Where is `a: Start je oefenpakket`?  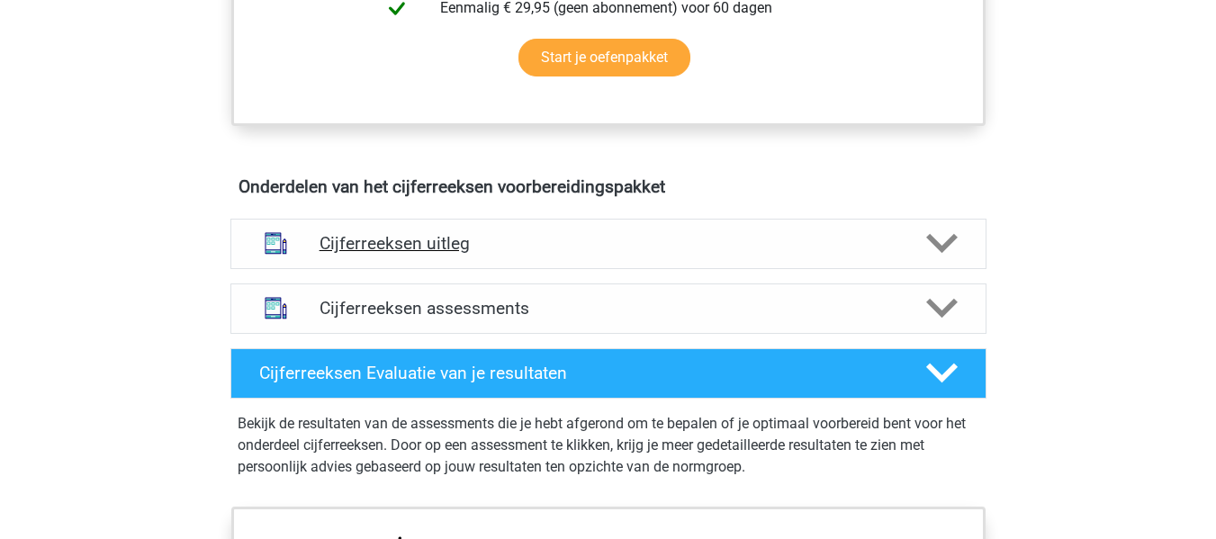 a: Start je oefenpakket is located at coordinates (604, 58).